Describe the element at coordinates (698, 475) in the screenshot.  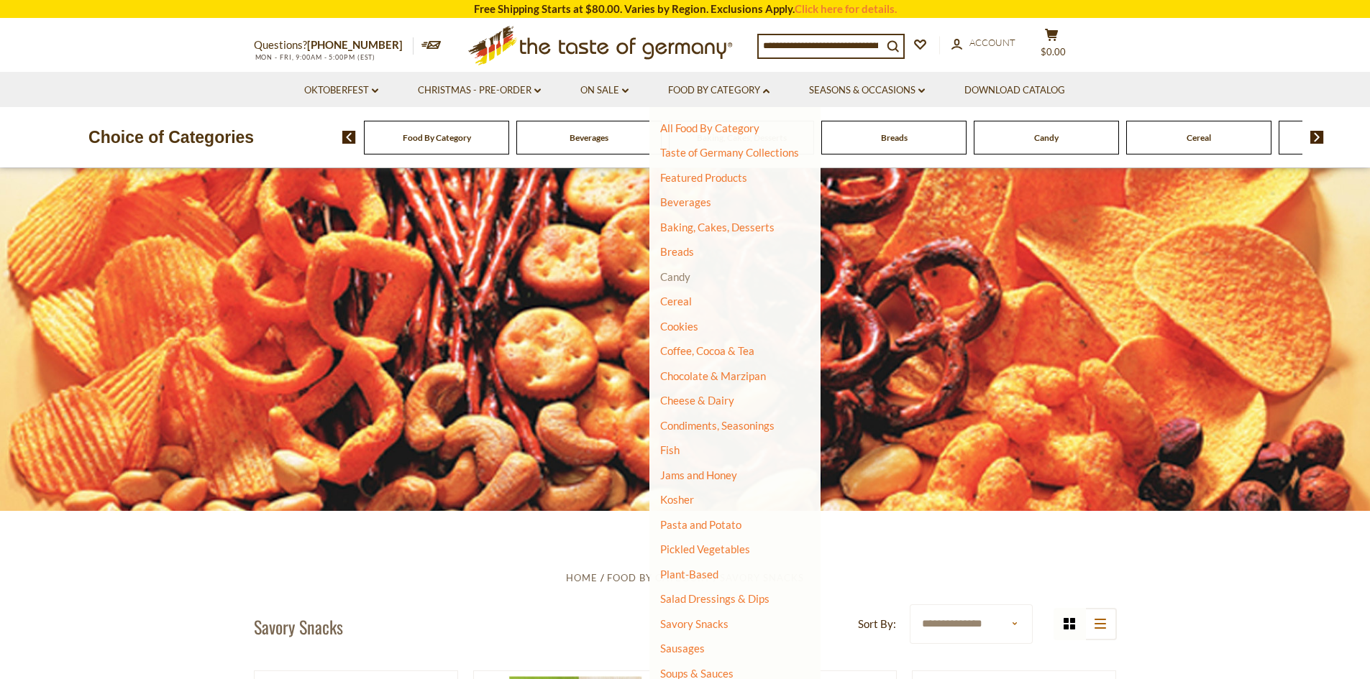
I see `a: Jams and Honey` at that location.